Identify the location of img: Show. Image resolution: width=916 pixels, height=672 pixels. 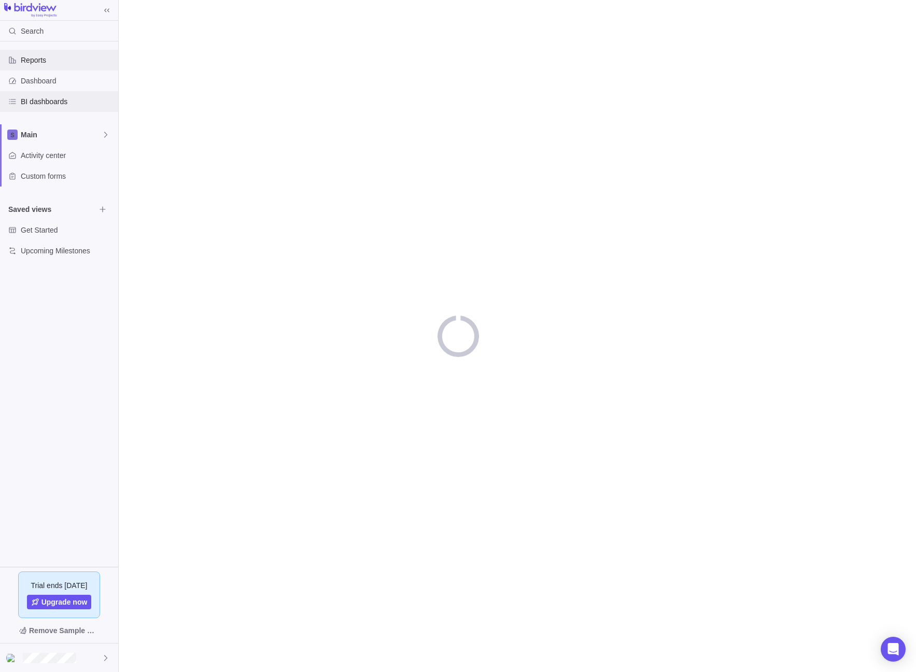
(12, 658).